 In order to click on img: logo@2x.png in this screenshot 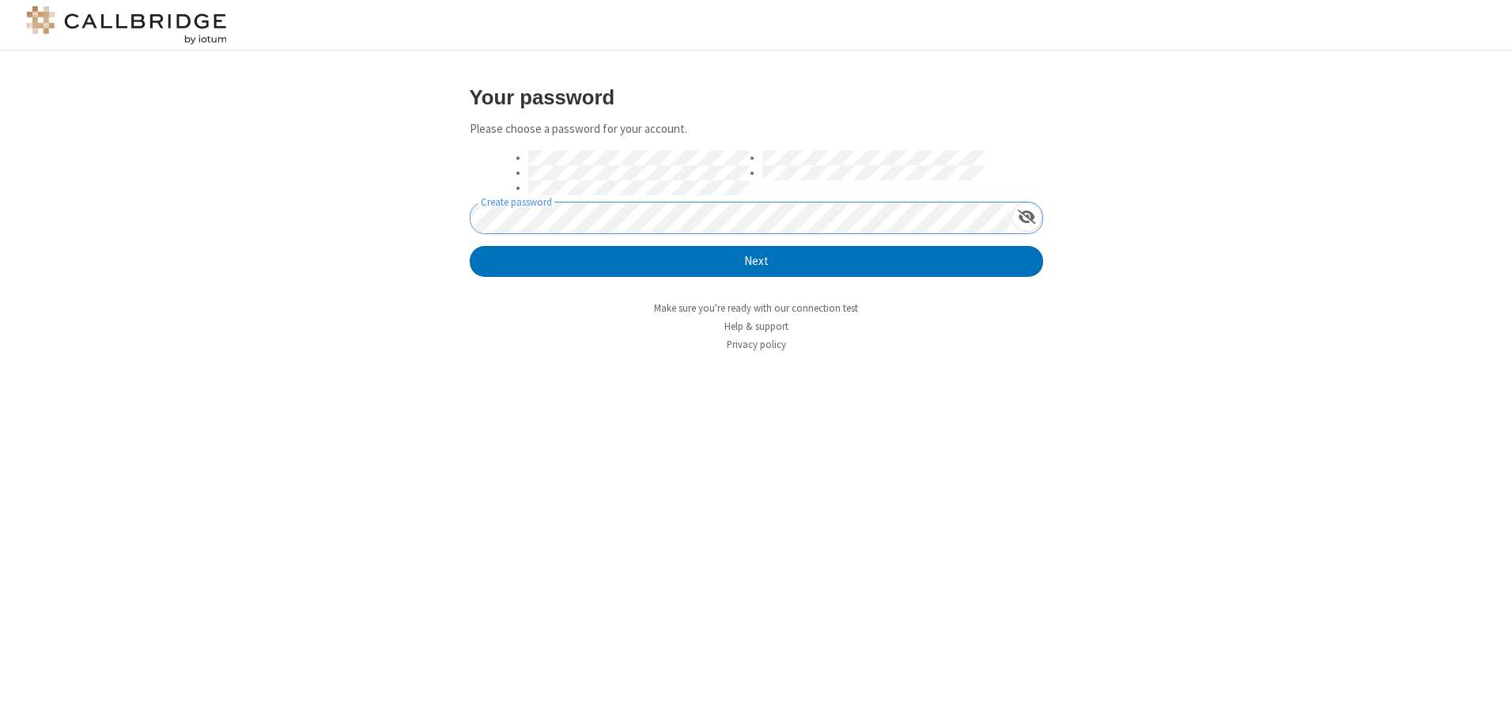, I will do `click(126, 25)`.